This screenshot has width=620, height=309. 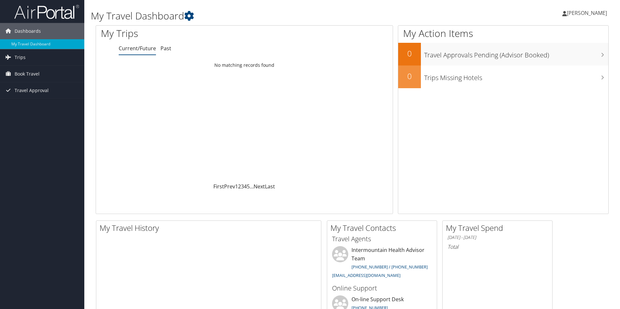 I want to click on a: 1, so click(x=236, y=186).